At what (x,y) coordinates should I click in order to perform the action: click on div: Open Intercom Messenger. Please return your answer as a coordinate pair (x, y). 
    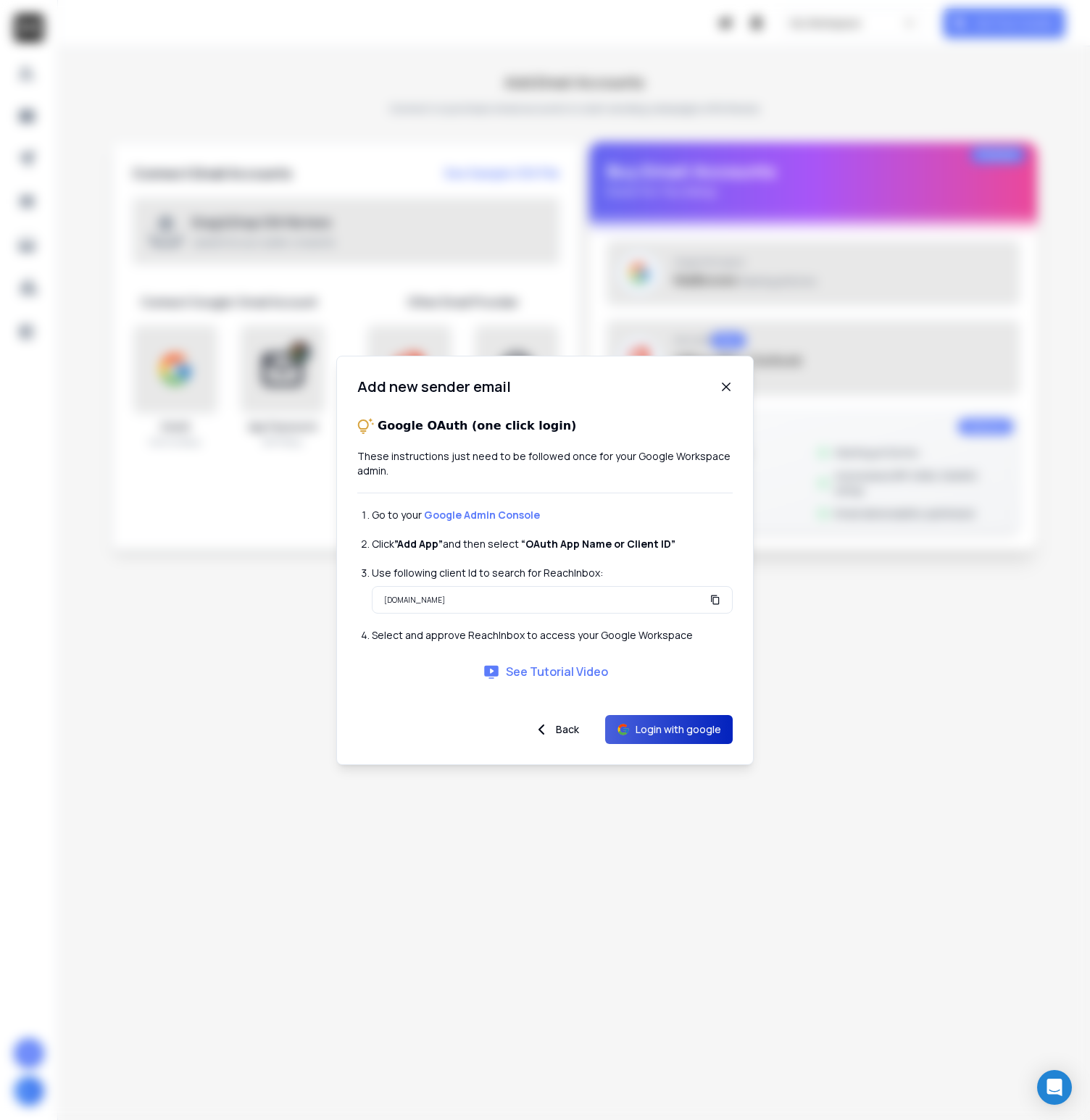
    Looking at the image, I should click on (1055, 1087).